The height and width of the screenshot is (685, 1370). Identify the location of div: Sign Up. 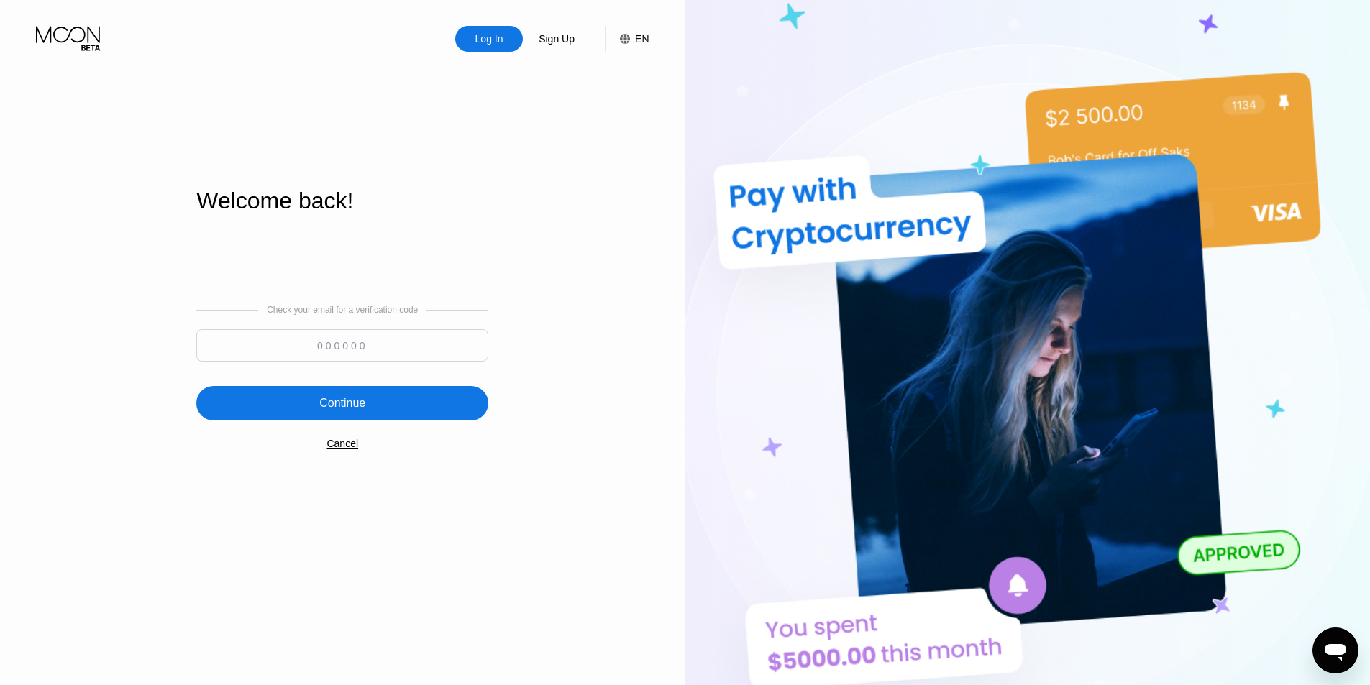
(557, 39).